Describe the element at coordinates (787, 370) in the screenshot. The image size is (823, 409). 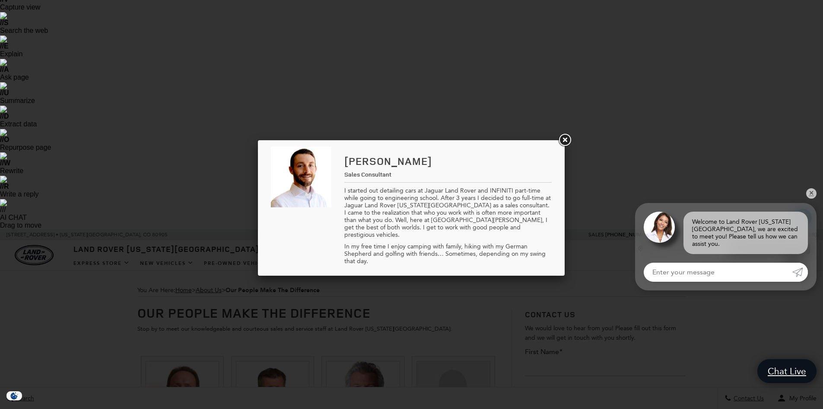
I see `span: Chat Live` at that location.